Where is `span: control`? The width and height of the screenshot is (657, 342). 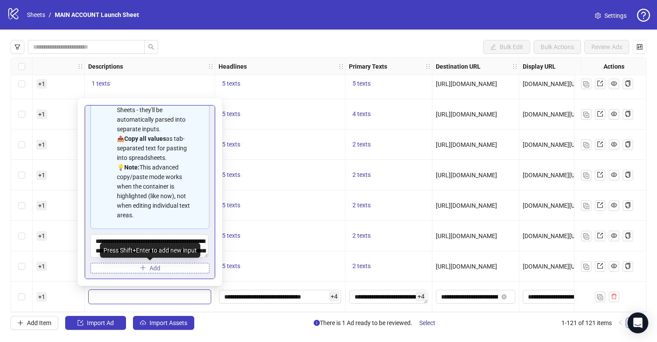 span: control is located at coordinates (640, 47).